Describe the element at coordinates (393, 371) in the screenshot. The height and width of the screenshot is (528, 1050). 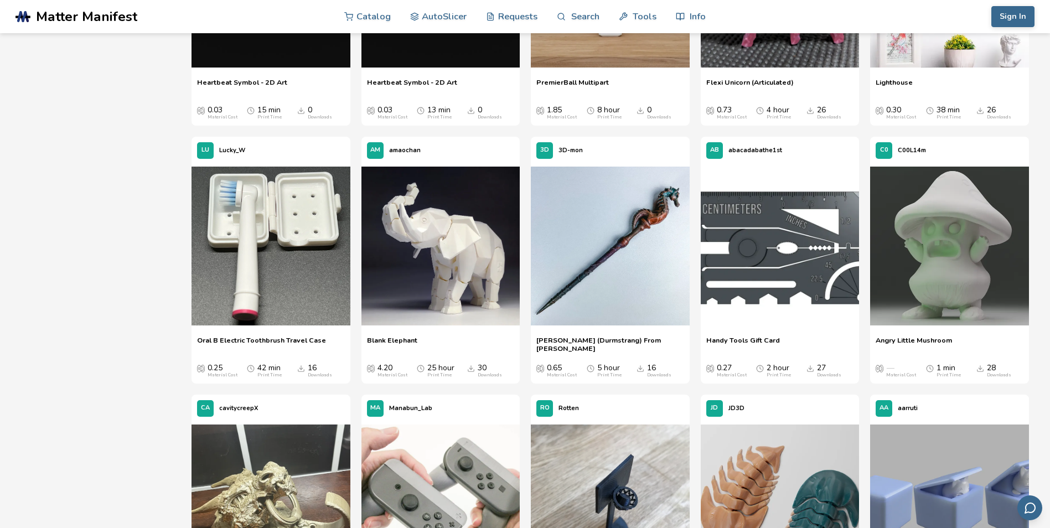
I see `div: 4.20` at that location.